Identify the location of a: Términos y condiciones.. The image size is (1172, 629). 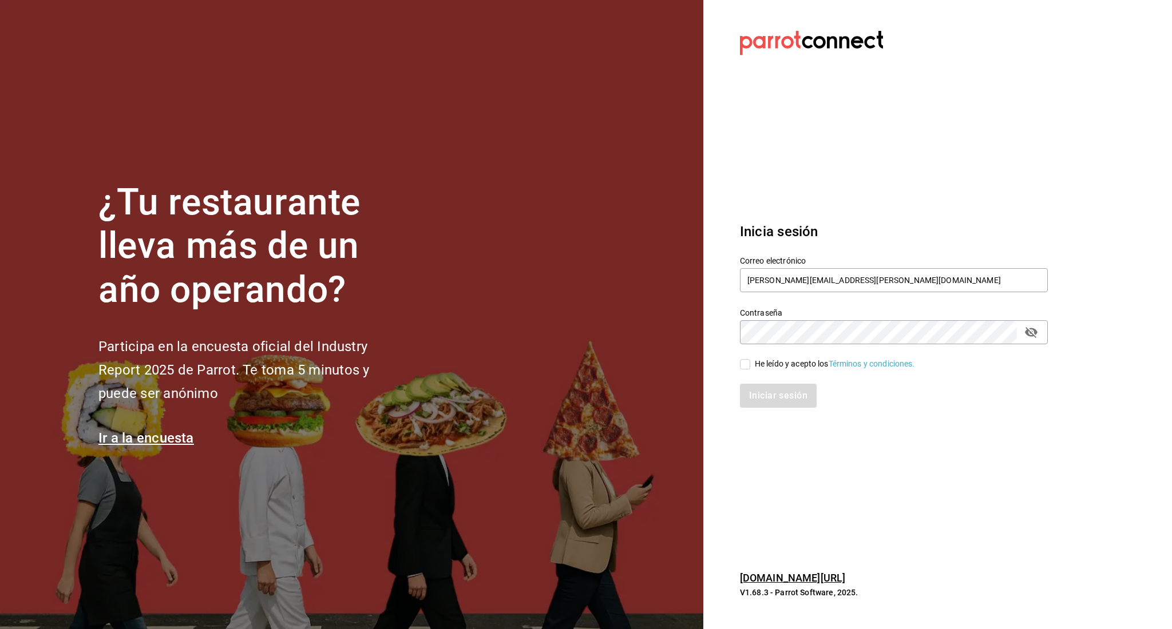
(871, 364).